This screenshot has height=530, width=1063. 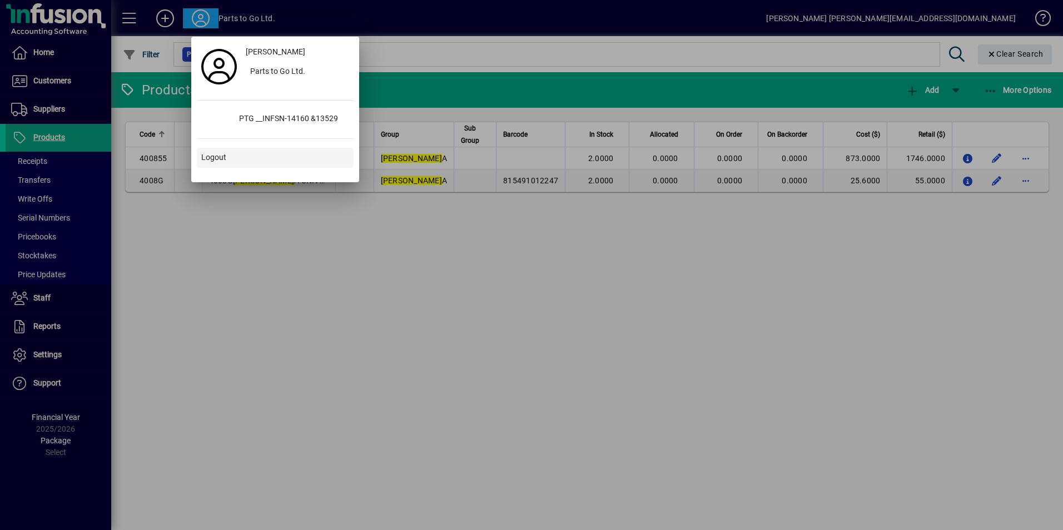 I want to click on button: Logout, so click(x=275, y=158).